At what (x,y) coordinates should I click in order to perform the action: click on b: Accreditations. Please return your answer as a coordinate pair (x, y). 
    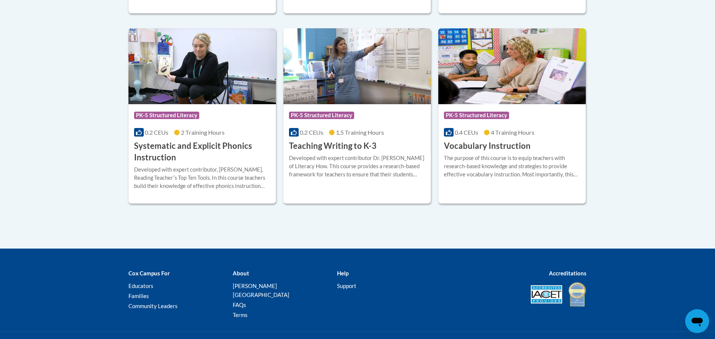
    Looking at the image, I should click on (568, 273).